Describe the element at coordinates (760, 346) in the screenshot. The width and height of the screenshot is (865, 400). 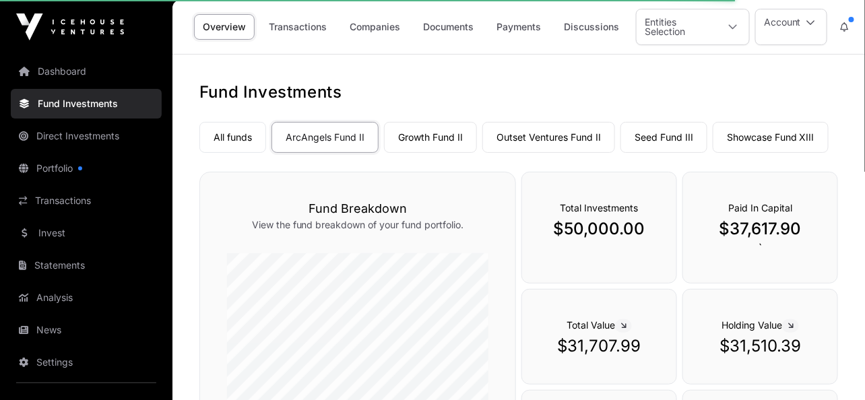
I see `p: $31,510.39` at that location.